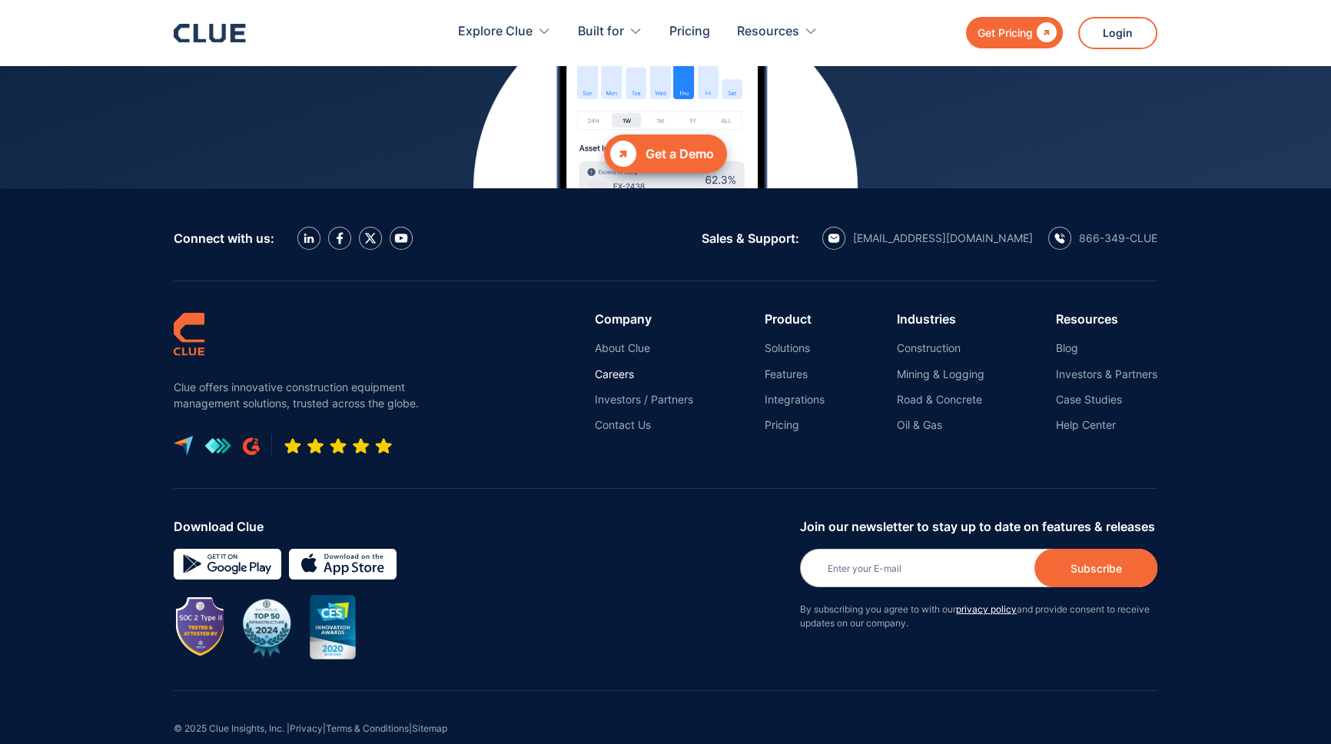 Image resolution: width=1331 pixels, height=744 pixels. I want to click on img: get app logo, so click(217, 446).